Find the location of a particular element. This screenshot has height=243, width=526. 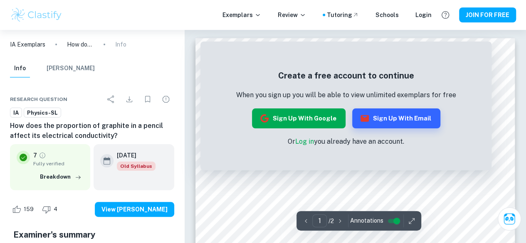

button: Sign up with Email is located at coordinates (396, 118).